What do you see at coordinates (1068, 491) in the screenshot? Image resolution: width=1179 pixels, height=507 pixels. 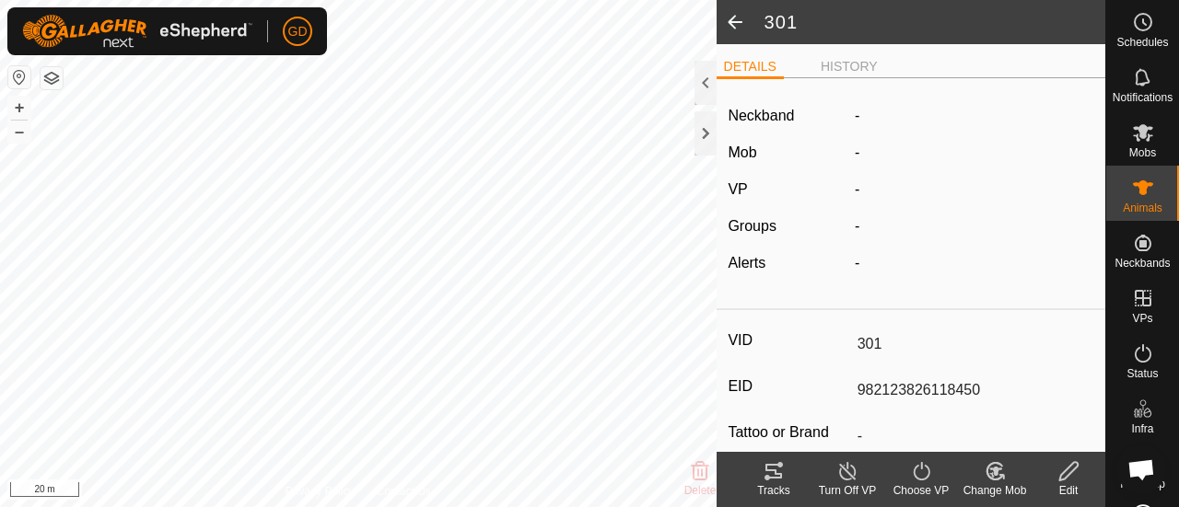 I see `div: Edit` at bounding box center [1068, 491].